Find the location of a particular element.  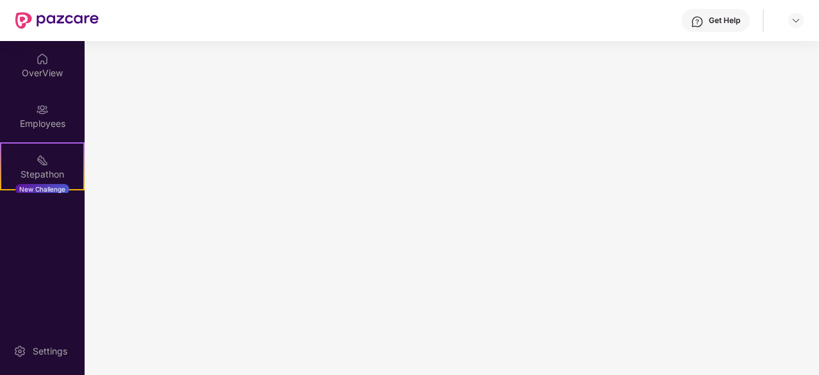

img: svg+xml;base64,PHN2ZyBpZD0iSG9tZSIgeG1sbnM9Imh0dHA6Ly93d3cudzMub3JnLzIwMDAvc3ZnIiB3aWR0aD0iMjAiIG... is located at coordinates (42, 59).